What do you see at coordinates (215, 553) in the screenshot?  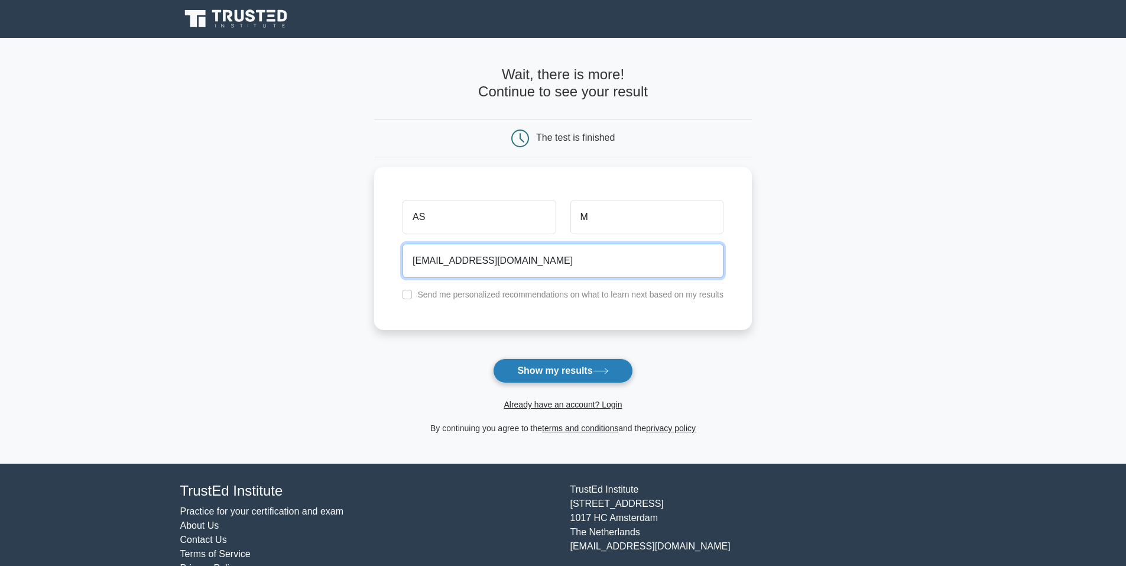 I see `a: Terms of Service` at bounding box center [215, 553].